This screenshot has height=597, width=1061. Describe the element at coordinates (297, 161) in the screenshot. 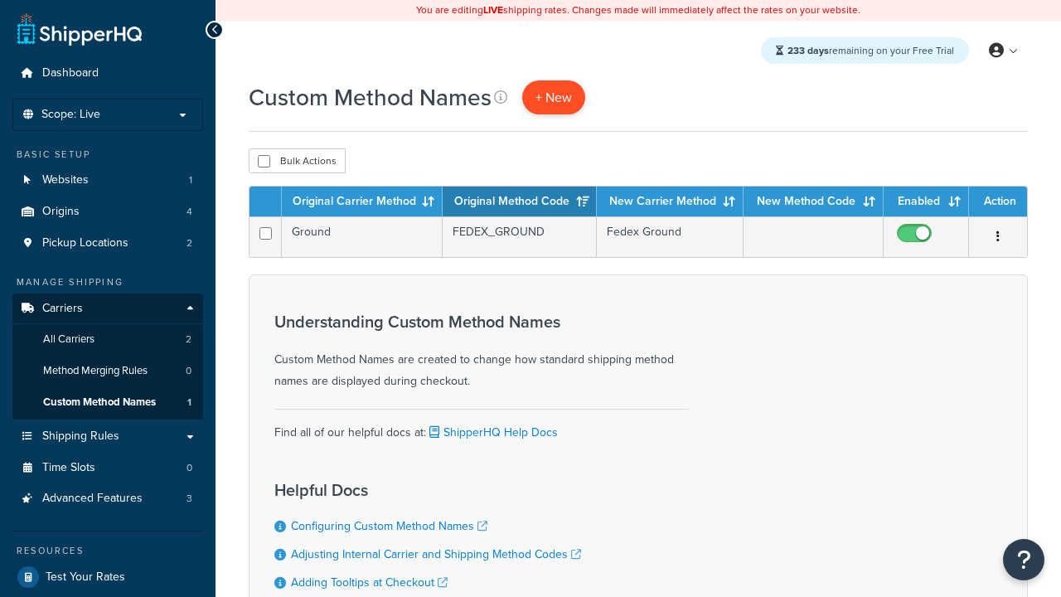

I see `button: Bulk Actions` at that location.